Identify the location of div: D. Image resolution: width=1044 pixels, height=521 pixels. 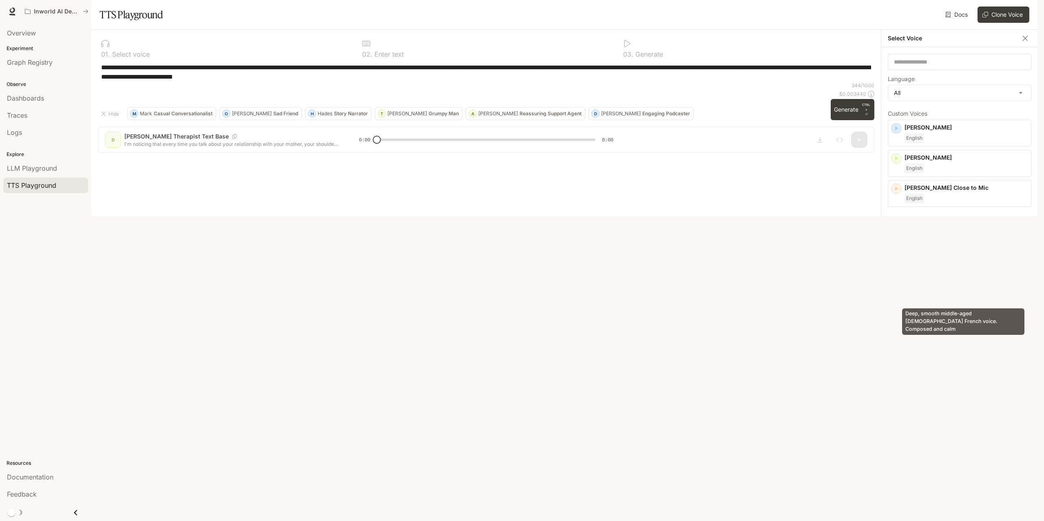
(595, 114).